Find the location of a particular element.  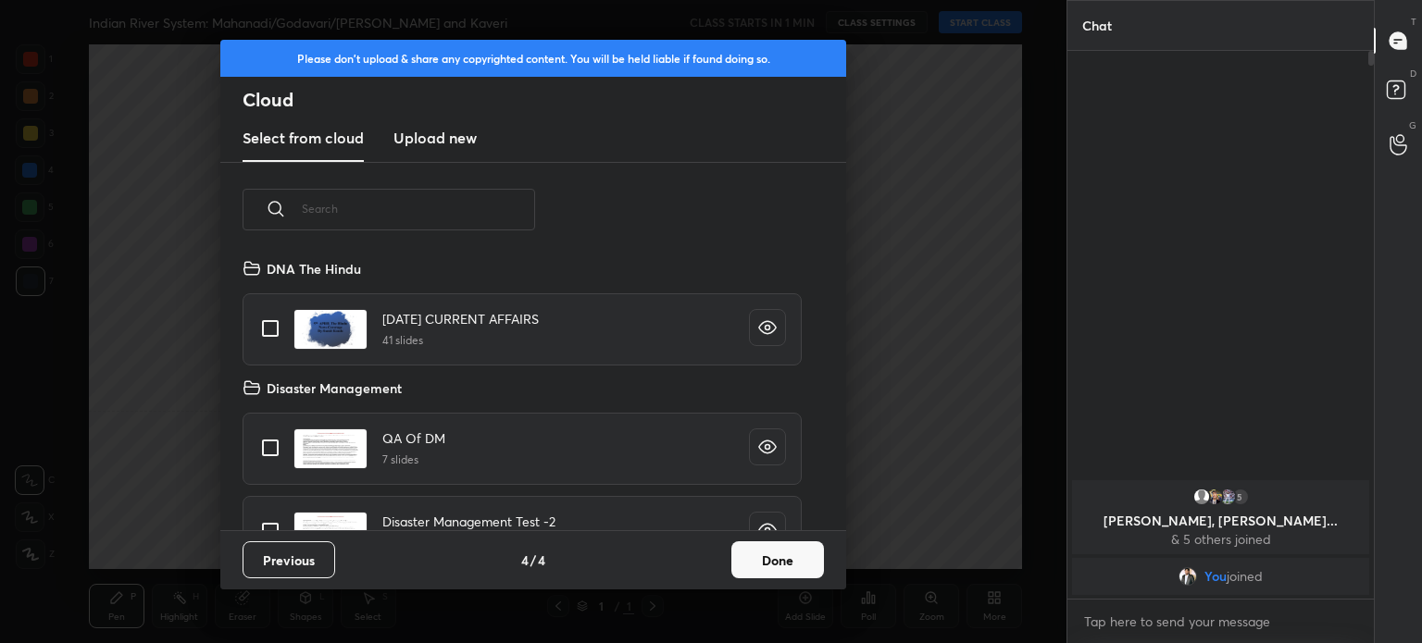

h3: Select from cloud is located at coordinates (303, 138).